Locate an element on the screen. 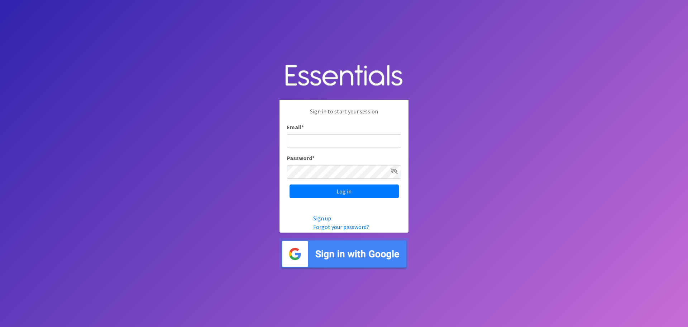 The width and height of the screenshot is (688, 327). input: Log in is located at coordinates (344, 191).